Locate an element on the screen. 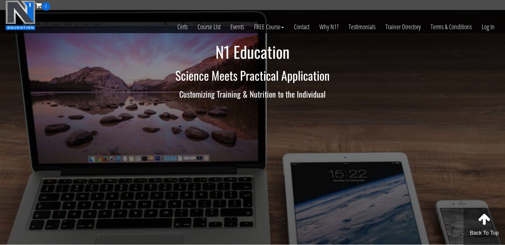 This screenshot has height=245, width=505. a: Events is located at coordinates (237, 27).